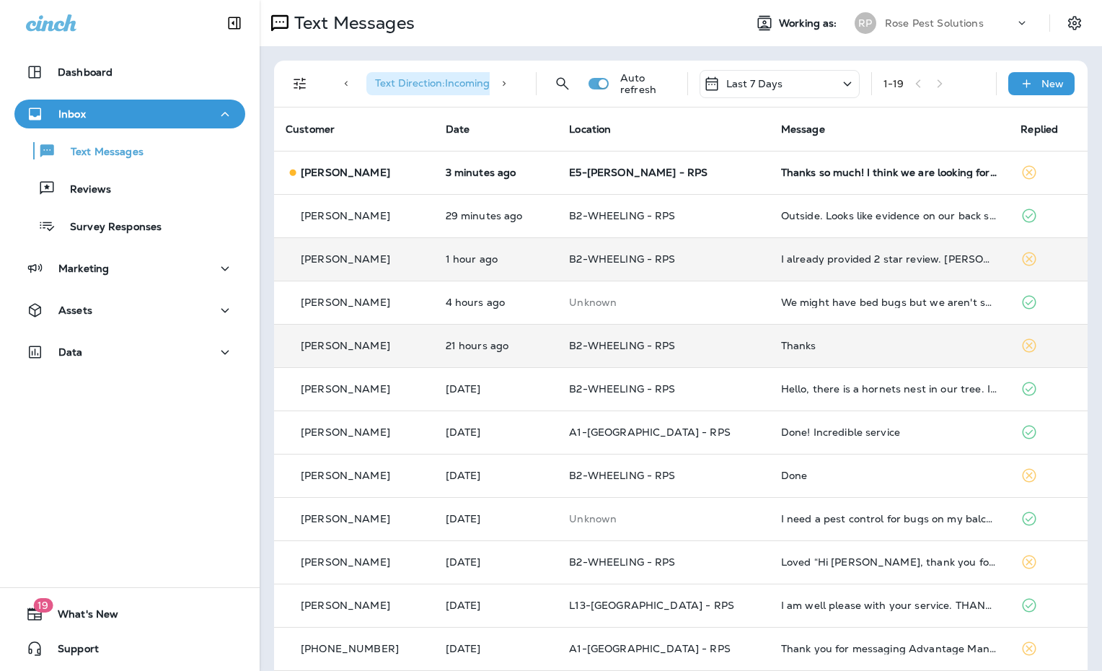  Describe the element at coordinates (108, 227) in the screenshot. I see `p: Survey Responses` at that location.